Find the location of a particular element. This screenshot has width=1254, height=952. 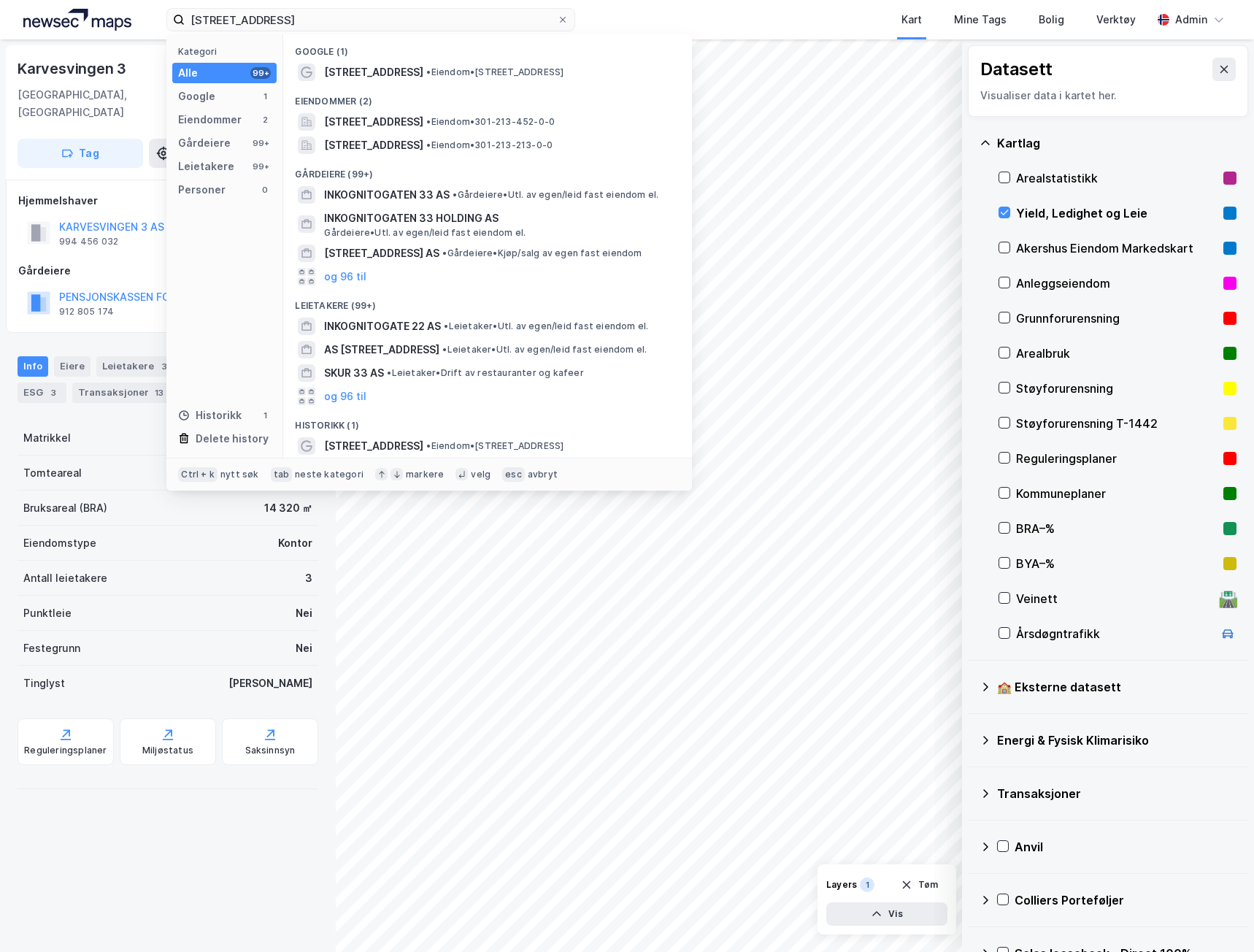

div: Bruksareal (BRA) is located at coordinates (65, 508).